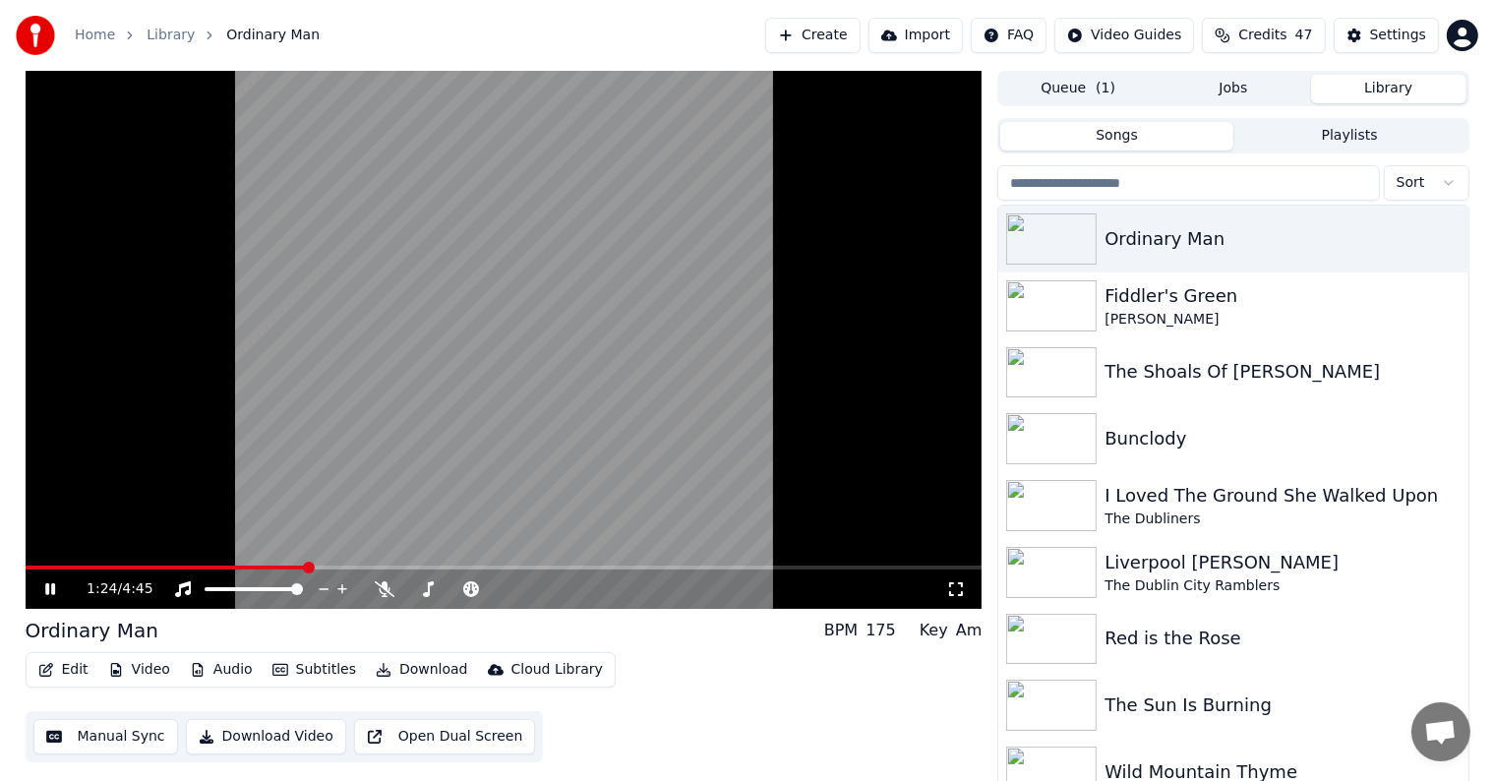 The height and width of the screenshot is (781, 1494). I want to click on button: Open Dual Screen, so click(445, 737).